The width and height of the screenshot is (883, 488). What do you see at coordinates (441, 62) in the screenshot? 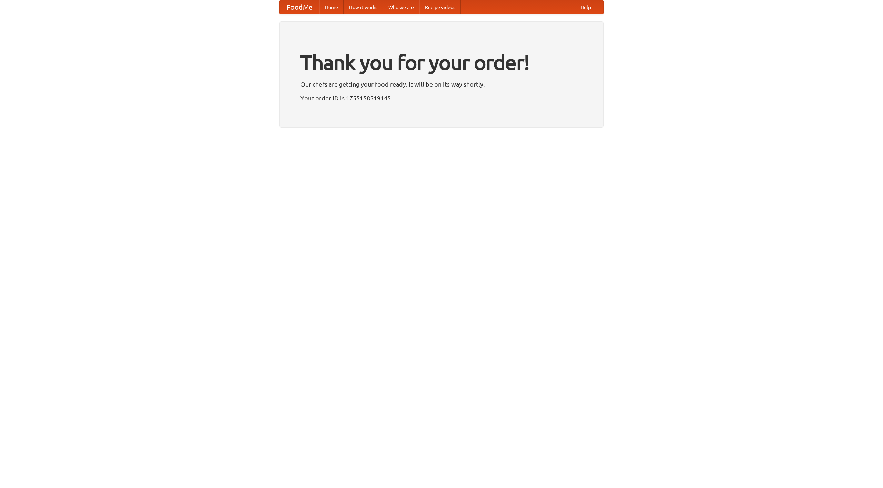
I see `h1: Thank you for your order!` at bounding box center [441, 62].